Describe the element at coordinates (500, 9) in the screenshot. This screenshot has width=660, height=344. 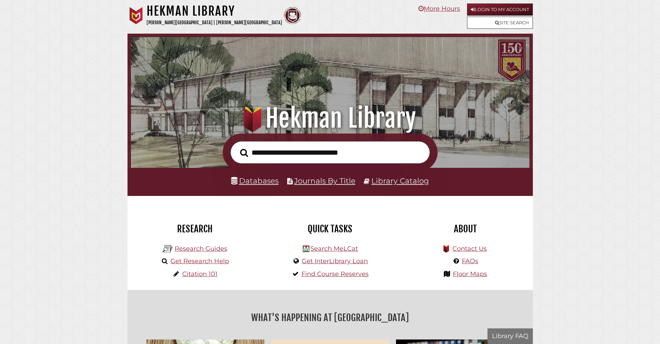
I see `a: Login to My Account` at that location.